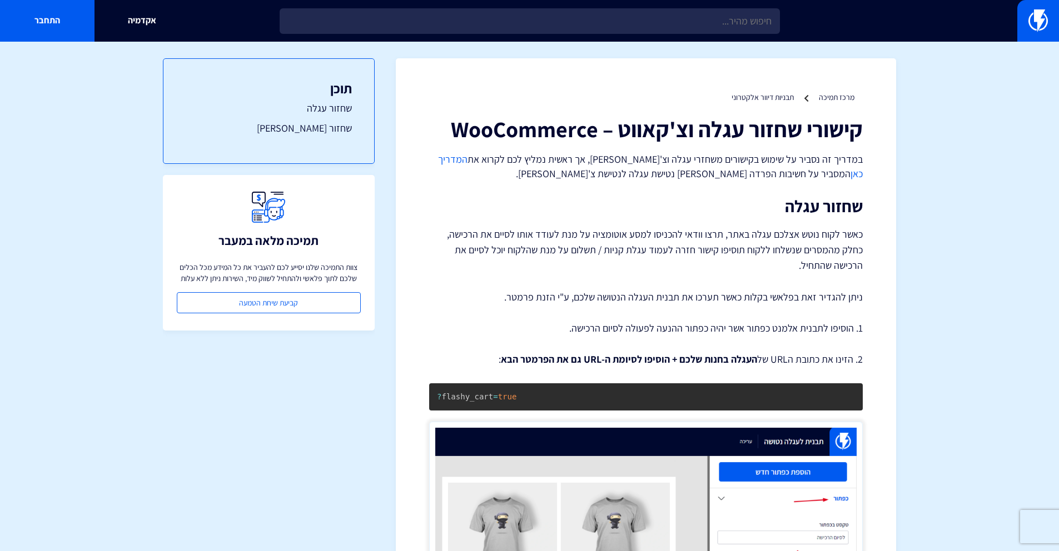  I want to click on p: כאשר לקוח נוטש אצלכם עגלה באתר, תרצו וודאי להכניסו למסע אוטומציה על מנת לעודד אותו לסיים את הרכיש..., so click(646, 250).